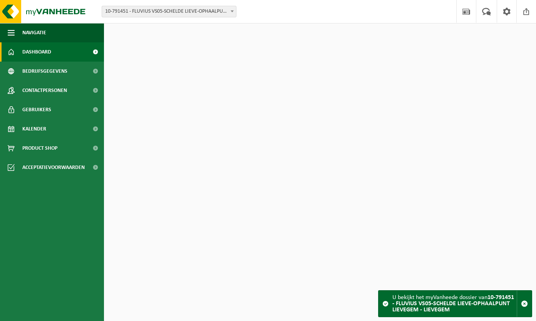 The image size is (536, 321). I want to click on span: 10-791451 - FLUVIUS VS05-SCHELDE LIEVE-OPHAALPUNT LIEVEGEM - LIEVEGEM, so click(169, 12).